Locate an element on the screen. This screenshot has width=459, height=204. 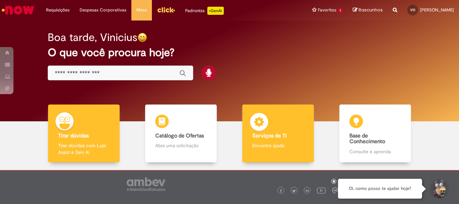
img: logo_footer_workplace.png is located at coordinates (335, 190).